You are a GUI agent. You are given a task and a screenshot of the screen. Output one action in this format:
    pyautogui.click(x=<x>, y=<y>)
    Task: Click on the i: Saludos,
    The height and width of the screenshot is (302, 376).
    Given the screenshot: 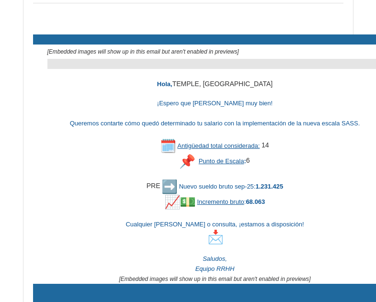 What is the action you would take?
    pyautogui.click(x=215, y=259)
    